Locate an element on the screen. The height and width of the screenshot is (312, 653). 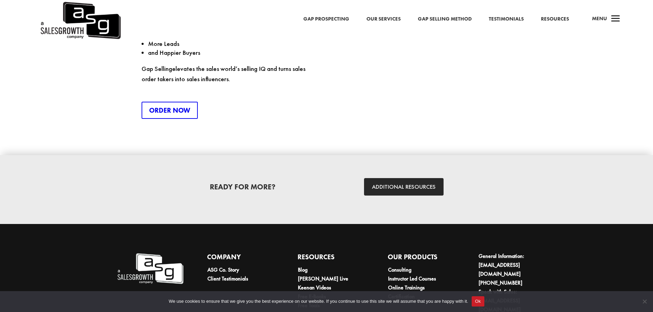
a: Gap Selling Method is located at coordinates (445, 19).